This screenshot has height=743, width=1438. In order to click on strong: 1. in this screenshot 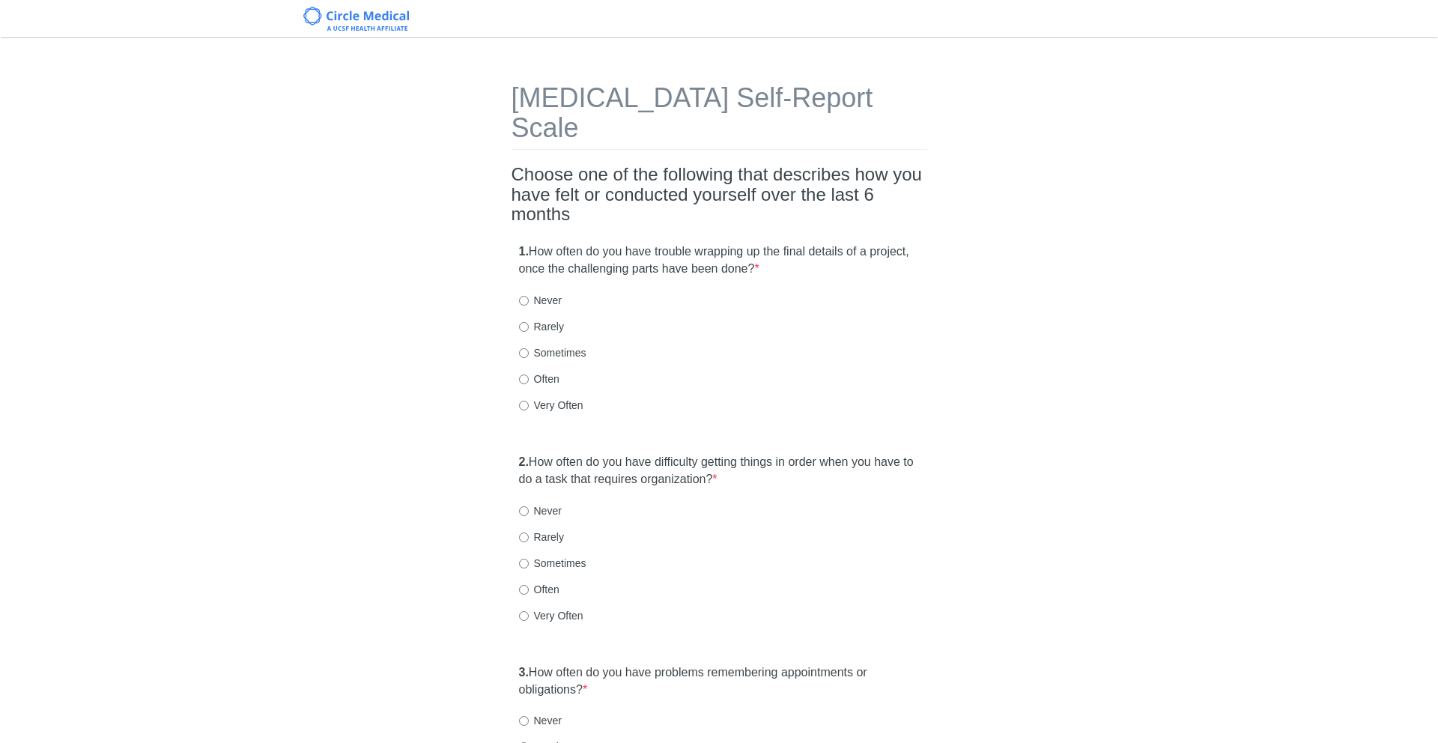, I will do `click(523, 251)`.